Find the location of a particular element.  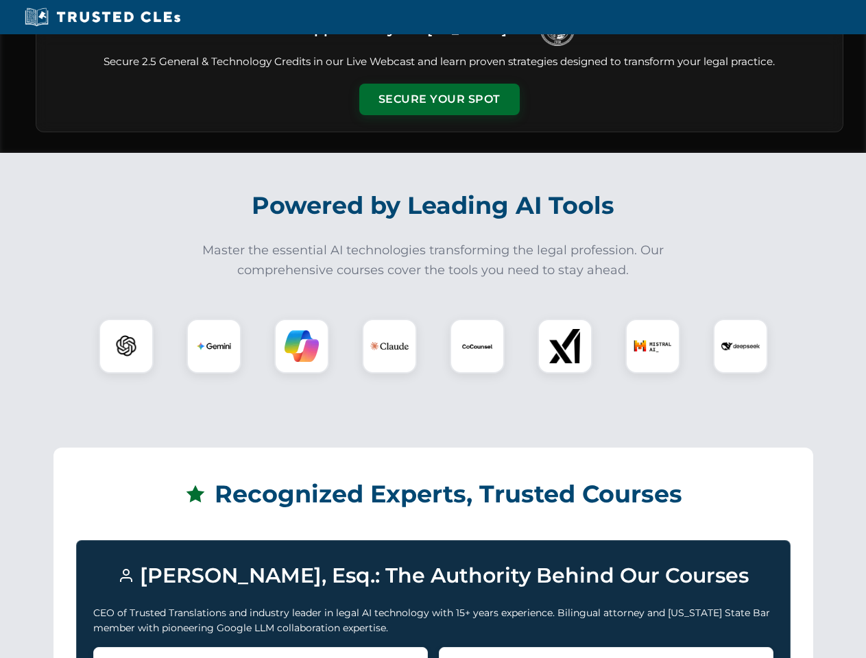

p: CEO of Trusted Translations and industry leader in legal AI technology with 15+ years experience.... is located at coordinates (433, 620).